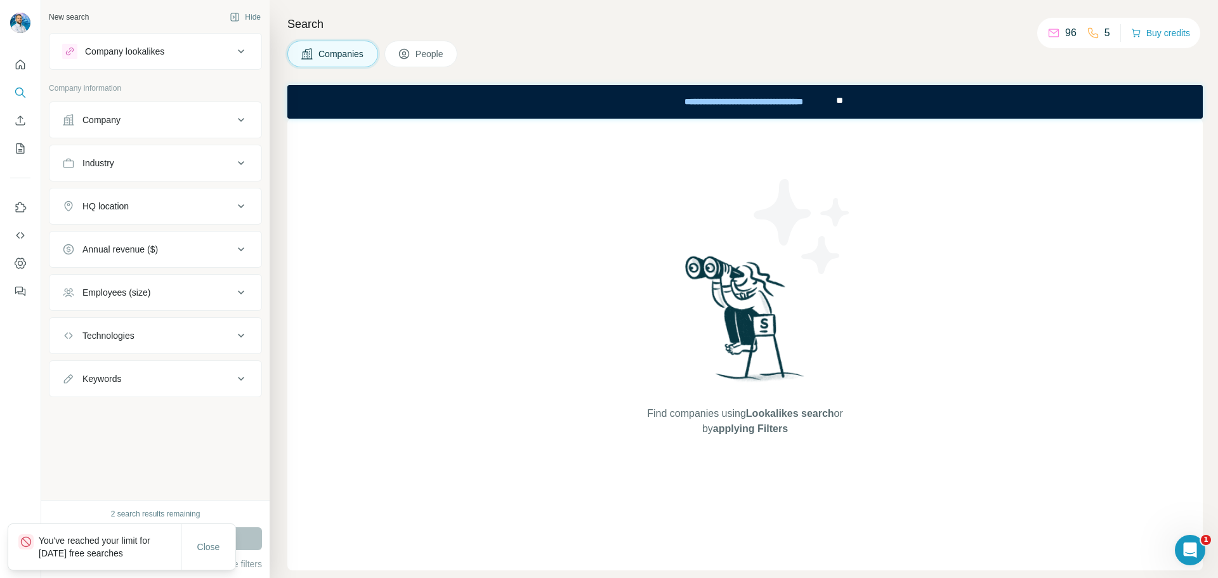 The image size is (1218, 578). I want to click on p: 5, so click(1107, 33).